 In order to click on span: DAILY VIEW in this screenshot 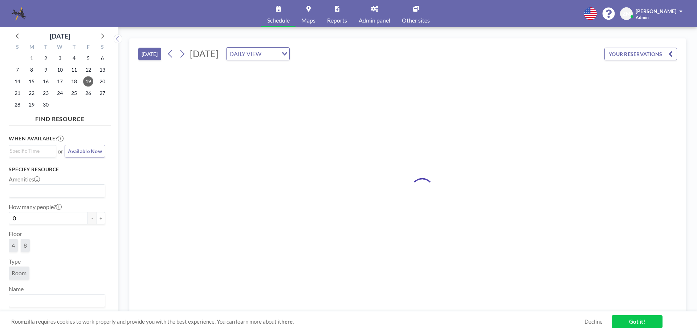, I will do `click(245, 54)`.